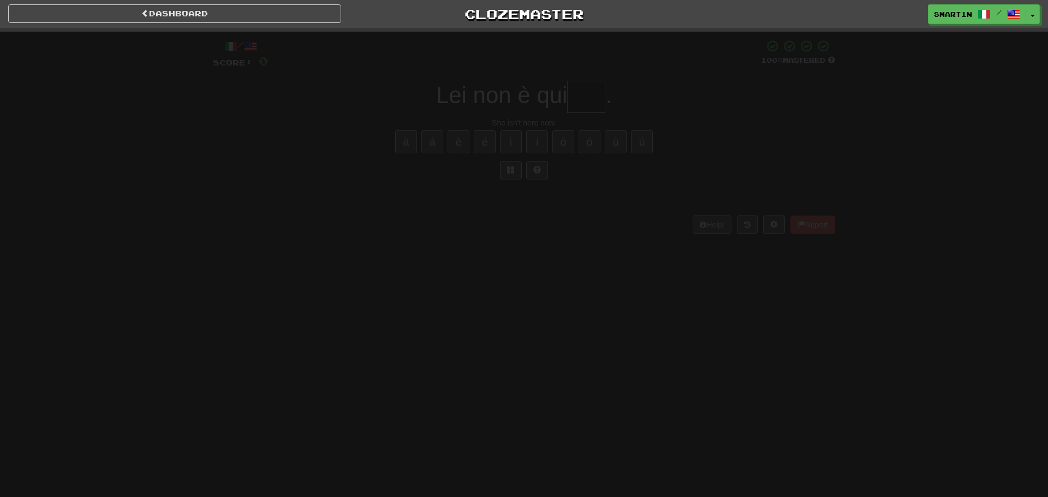  Describe the element at coordinates (564, 142) in the screenshot. I see `button: ò` at that location.